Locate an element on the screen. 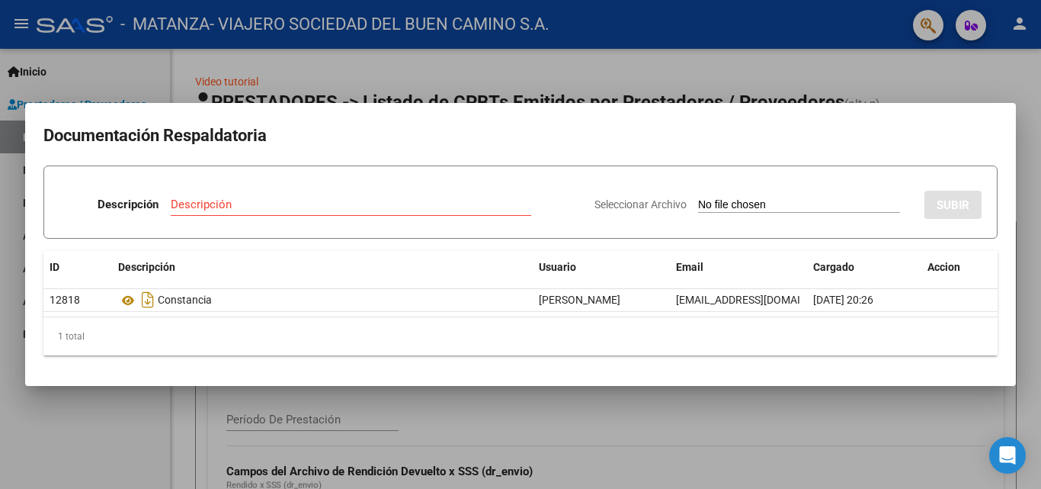 The height and width of the screenshot is (489, 1041). button: SUBIR is located at coordinates (953, 204).